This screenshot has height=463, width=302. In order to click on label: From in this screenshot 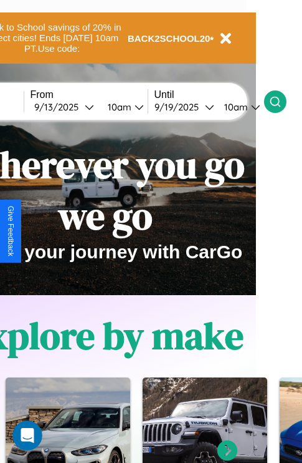, I will do `click(89, 95)`.